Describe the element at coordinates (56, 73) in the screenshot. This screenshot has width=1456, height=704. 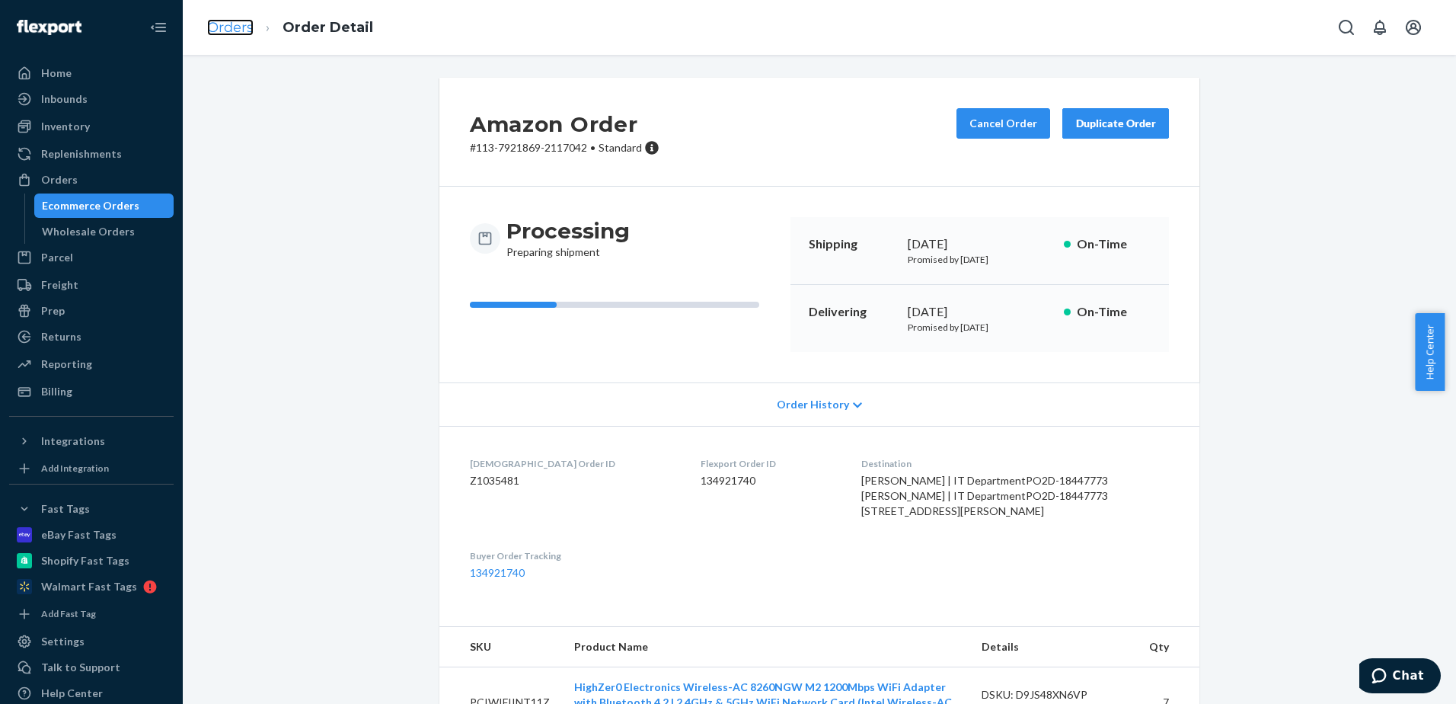
I see `div: Home` at that location.